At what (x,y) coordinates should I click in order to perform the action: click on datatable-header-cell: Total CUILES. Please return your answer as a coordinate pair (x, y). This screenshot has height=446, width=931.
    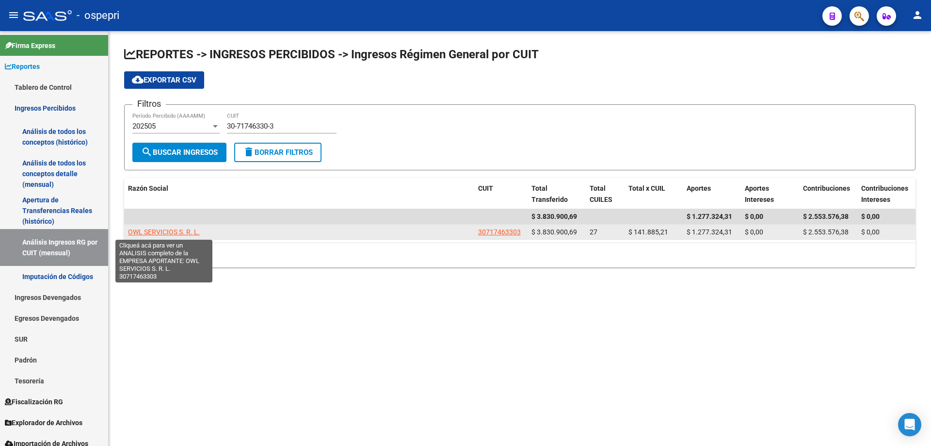
    Looking at the image, I should click on (605, 194).